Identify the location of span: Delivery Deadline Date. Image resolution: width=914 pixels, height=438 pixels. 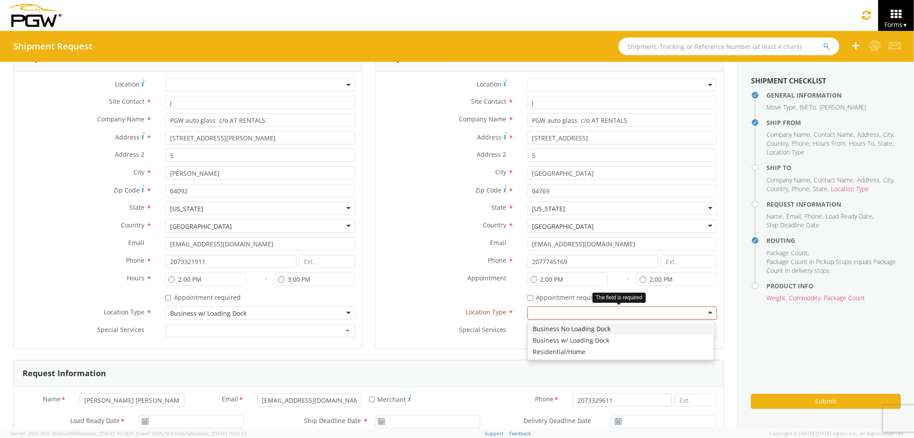
(557, 420).